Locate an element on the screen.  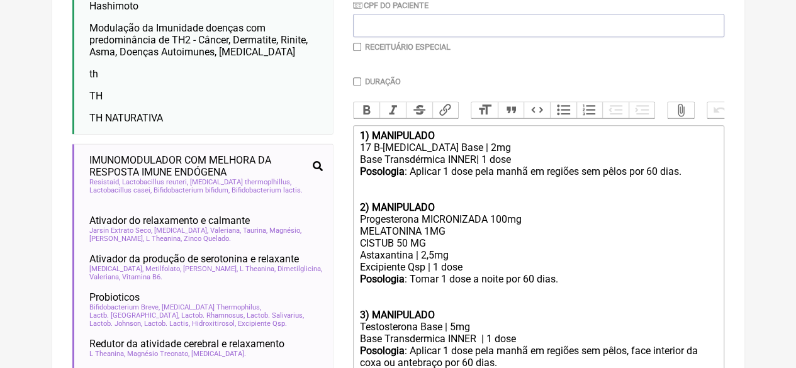
button: Increase Level is located at coordinates (641, 110).